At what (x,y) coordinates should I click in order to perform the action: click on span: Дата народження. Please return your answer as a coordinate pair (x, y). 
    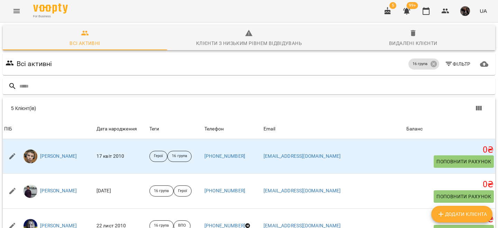
    Looking at the image, I should click on (121, 129).